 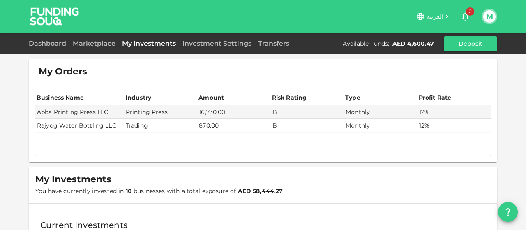 I want to click on a: Marketplace, so click(x=94, y=43).